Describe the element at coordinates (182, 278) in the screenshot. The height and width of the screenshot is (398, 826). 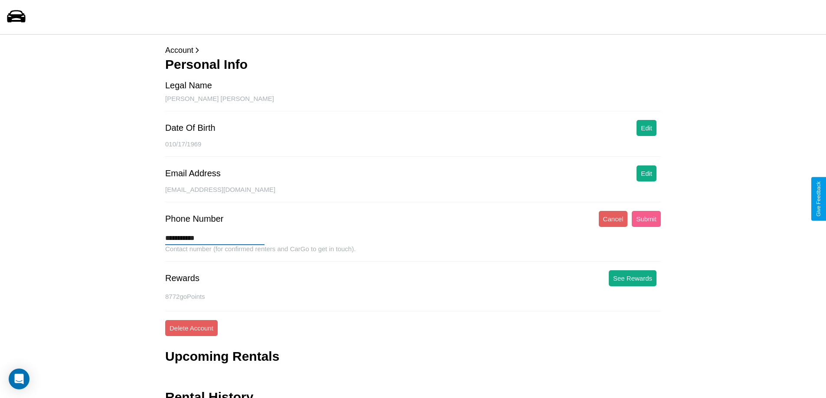
I see `div: Rewards` at that location.